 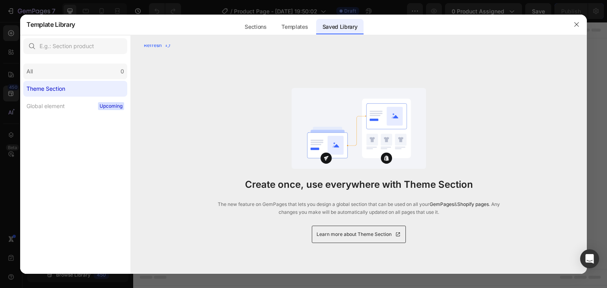 I want to click on span: Learn more about Theme Section, so click(x=354, y=235).